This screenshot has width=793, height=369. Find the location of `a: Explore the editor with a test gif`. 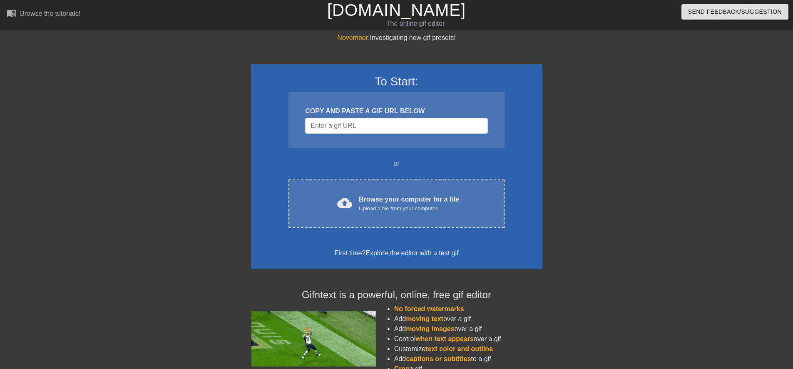

a: Explore the editor with a test gif is located at coordinates (412, 253).